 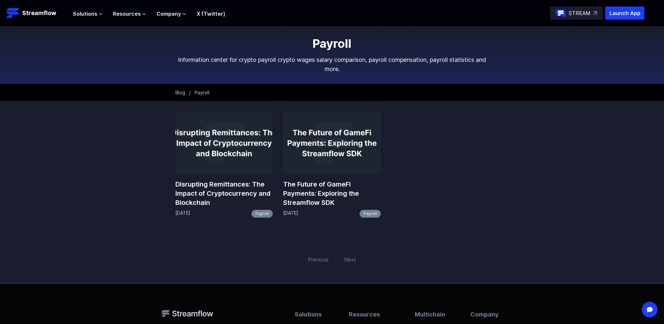 What do you see at coordinates (309, 314) in the screenshot?
I see `p: Solutions` at bounding box center [309, 314].